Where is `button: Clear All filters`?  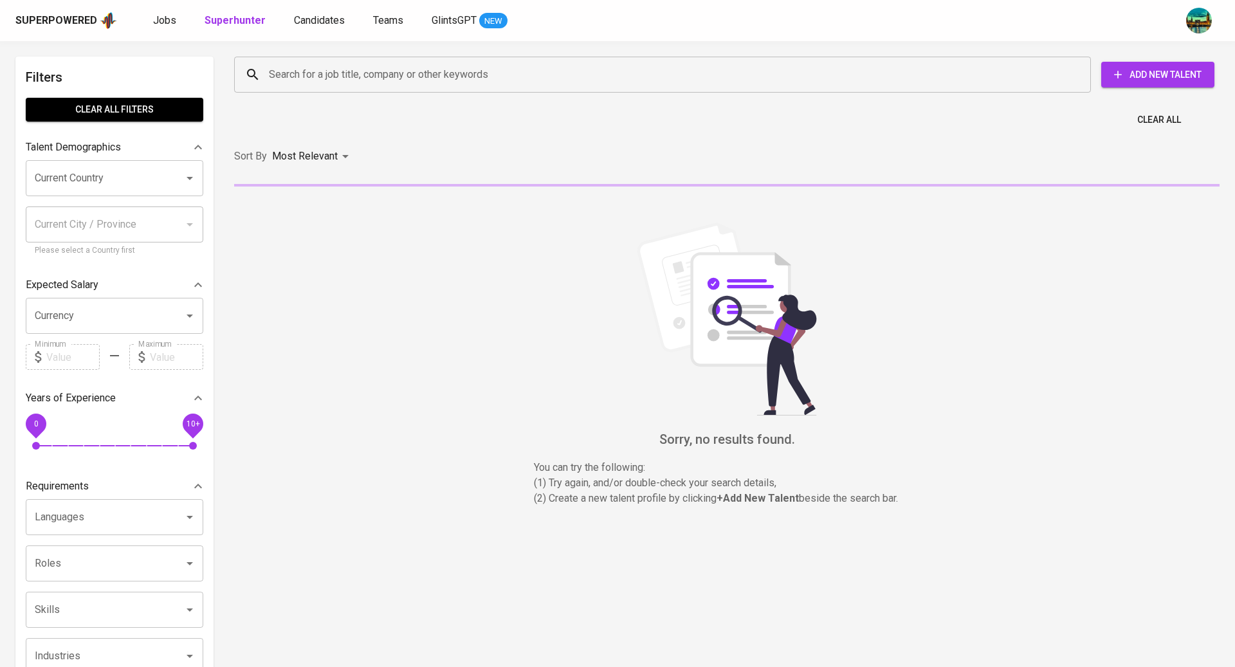
button: Clear All filters is located at coordinates (114, 109).